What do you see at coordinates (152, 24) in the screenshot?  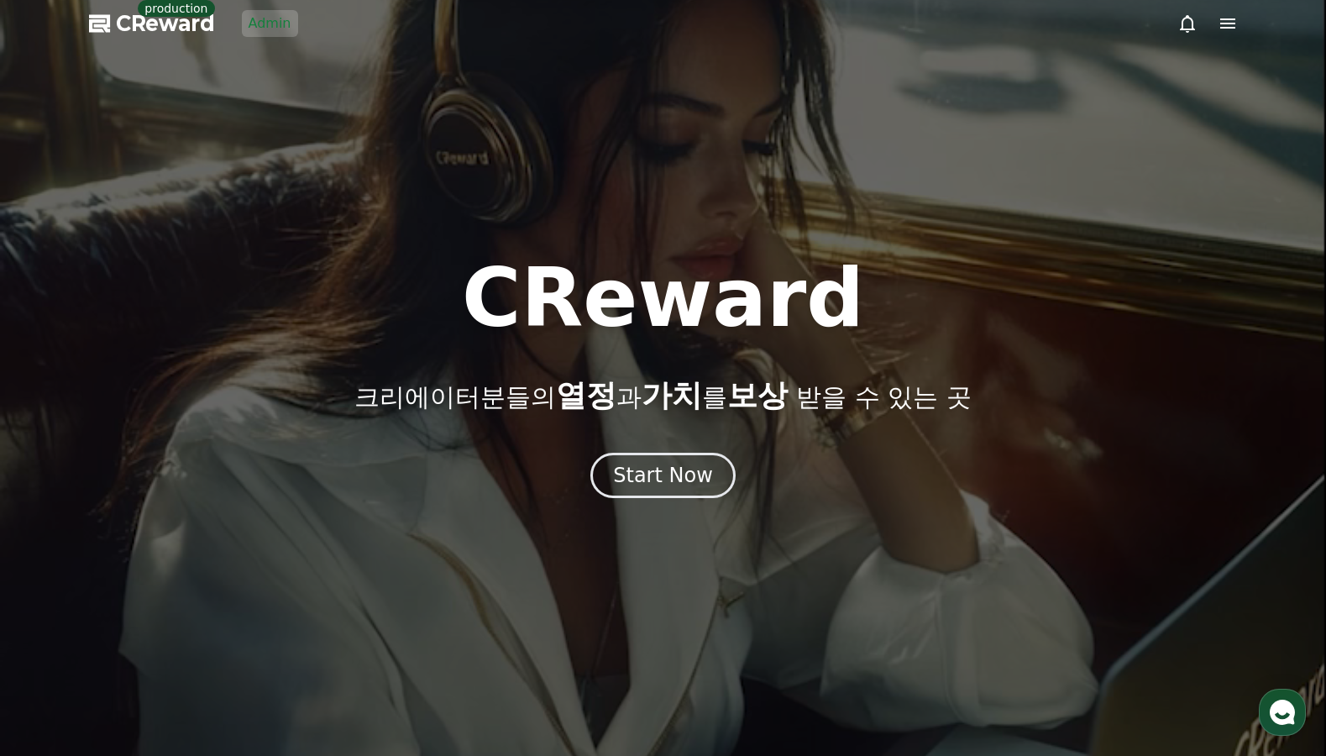 I see `a: CReward` at bounding box center [152, 24].